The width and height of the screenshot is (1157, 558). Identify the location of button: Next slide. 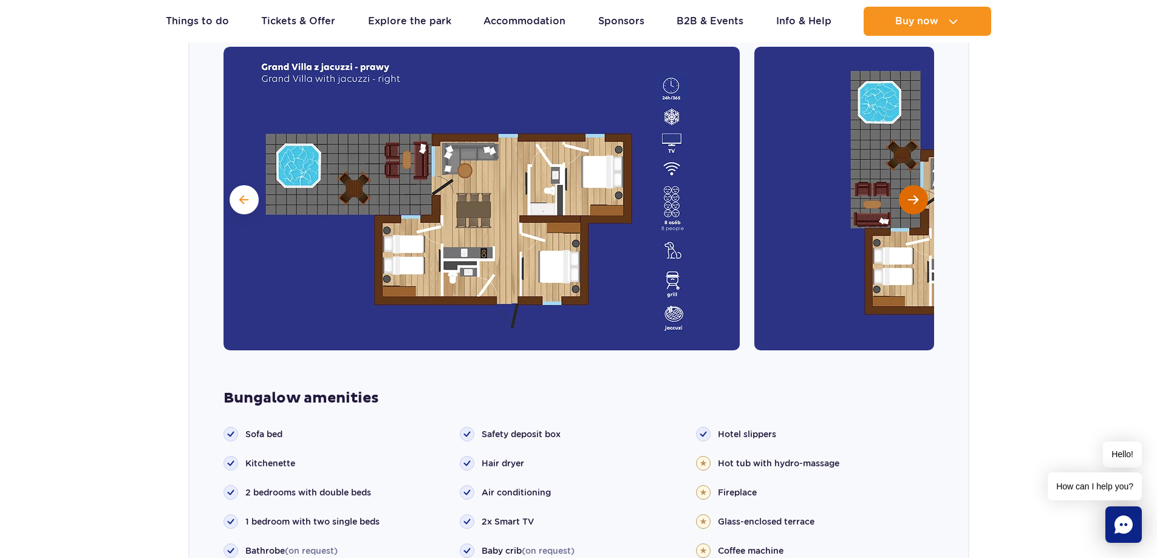
(913, 200).